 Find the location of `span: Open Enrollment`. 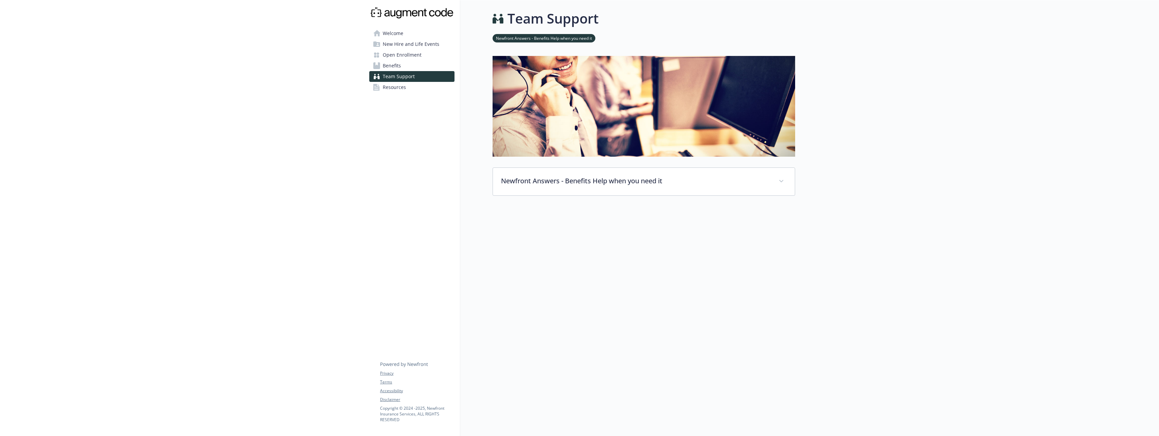

span: Open Enrollment is located at coordinates (402, 55).